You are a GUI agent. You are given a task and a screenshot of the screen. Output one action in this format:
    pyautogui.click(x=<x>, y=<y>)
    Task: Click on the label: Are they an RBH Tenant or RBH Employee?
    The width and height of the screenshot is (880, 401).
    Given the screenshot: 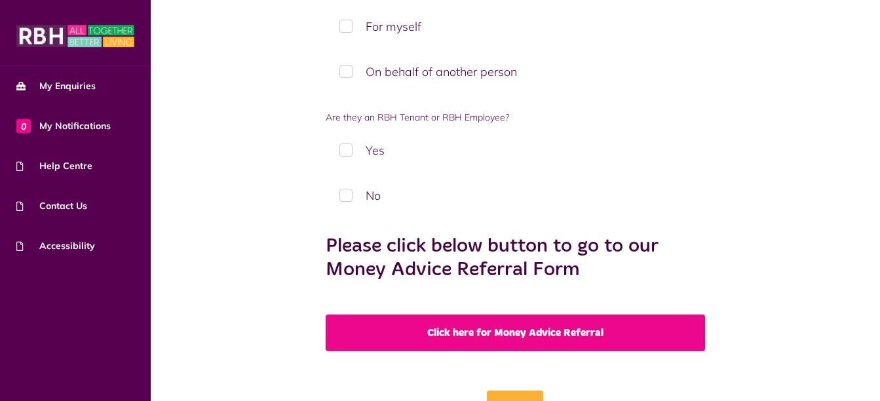 What is the action you would take?
    pyautogui.click(x=515, y=117)
    